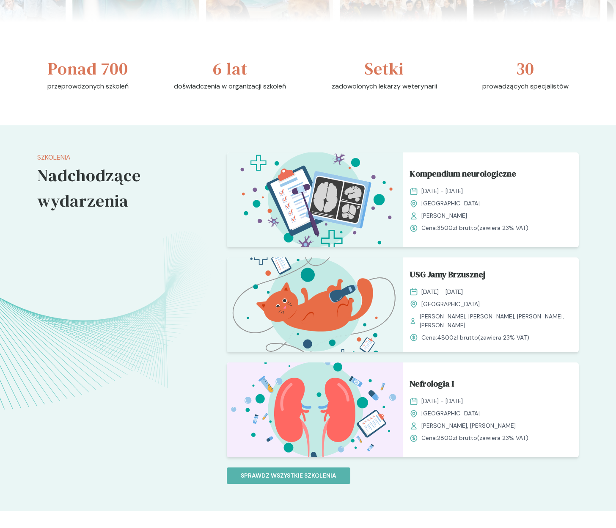 This screenshot has height=528, width=616. Describe the element at coordinates (289, 475) in the screenshot. I see `p: Sprawdz wszystkie szkolenia` at that location.